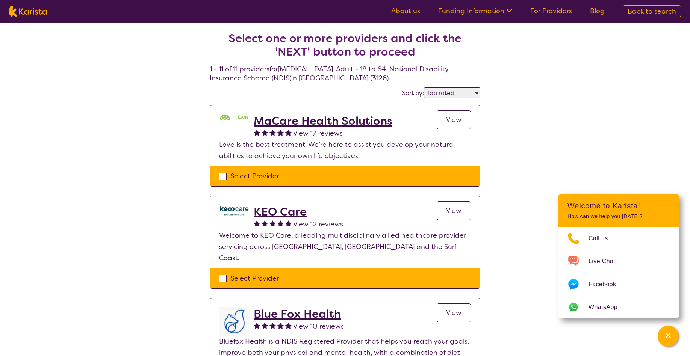  Describe the element at coordinates (606, 284) in the screenshot. I see `span: Facebook` at that location.